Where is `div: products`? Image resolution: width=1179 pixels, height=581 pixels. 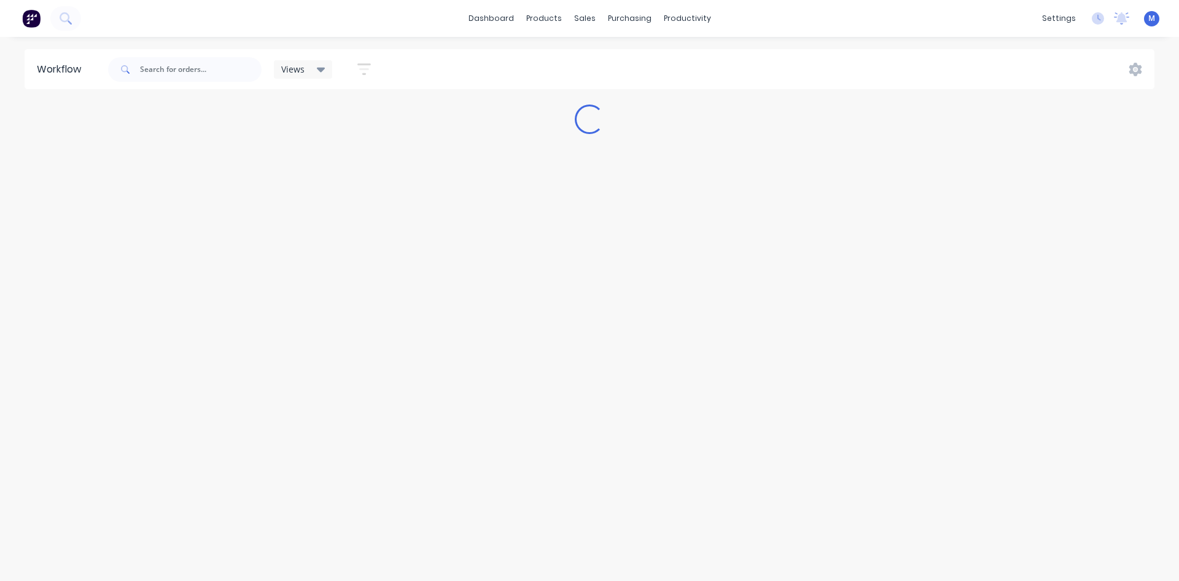
div: products is located at coordinates (544, 18).